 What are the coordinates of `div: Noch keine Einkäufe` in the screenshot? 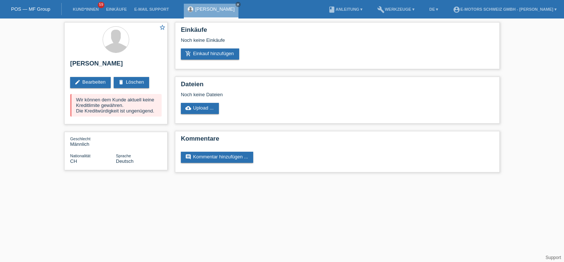 It's located at (338, 43).